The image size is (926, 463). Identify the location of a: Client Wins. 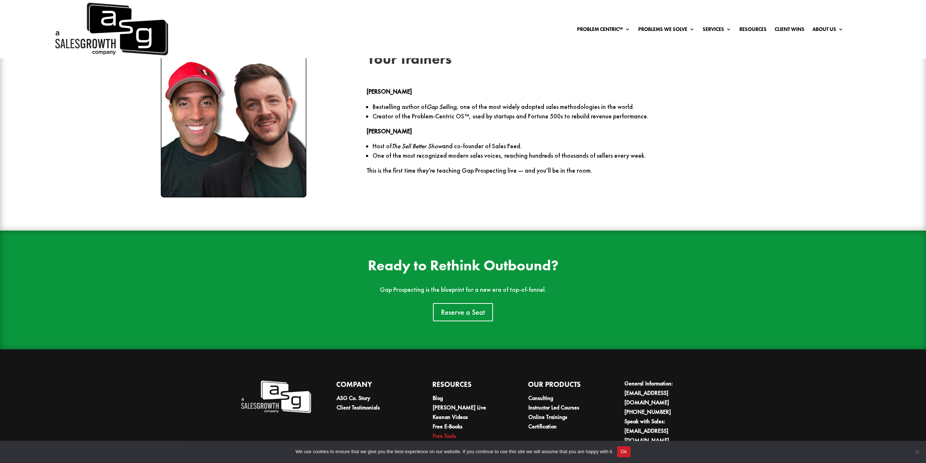
(790, 31).